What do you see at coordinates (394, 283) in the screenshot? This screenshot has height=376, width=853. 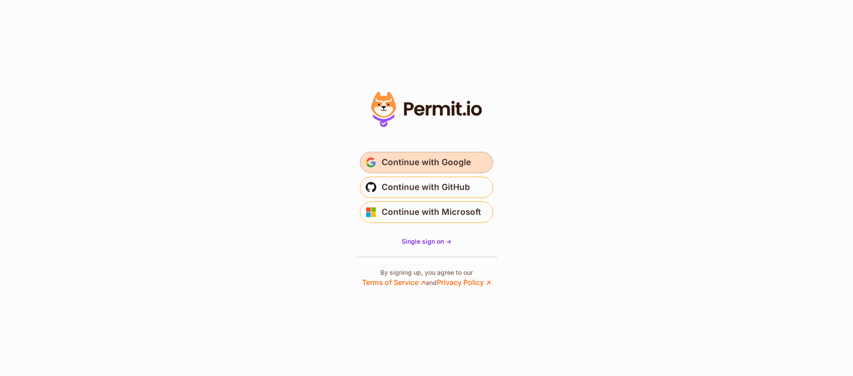 I see `a: Terms of Service ↗` at bounding box center [394, 283].